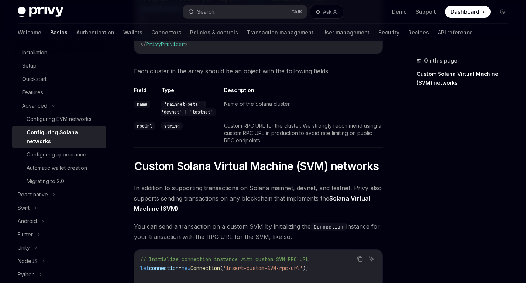  Describe the element at coordinates (145, 126) in the screenshot. I see `code: rpcUrl` at that location.